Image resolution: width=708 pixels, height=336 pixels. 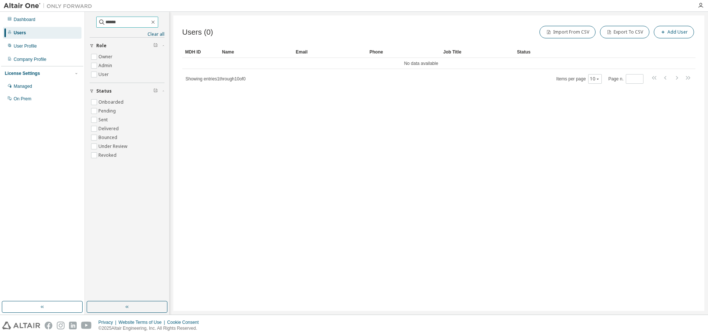 I want to click on div: License Settings, so click(x=22, y=73).